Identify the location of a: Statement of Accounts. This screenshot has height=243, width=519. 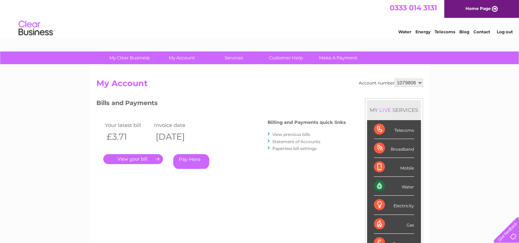
(296, 141).